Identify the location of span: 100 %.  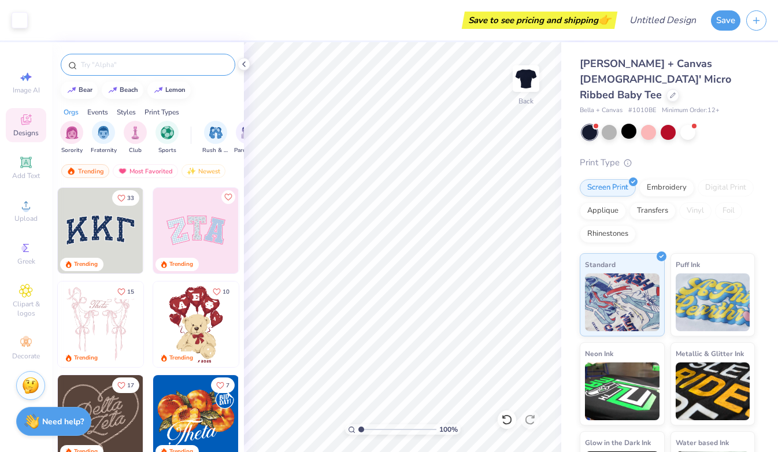
(448, 429).